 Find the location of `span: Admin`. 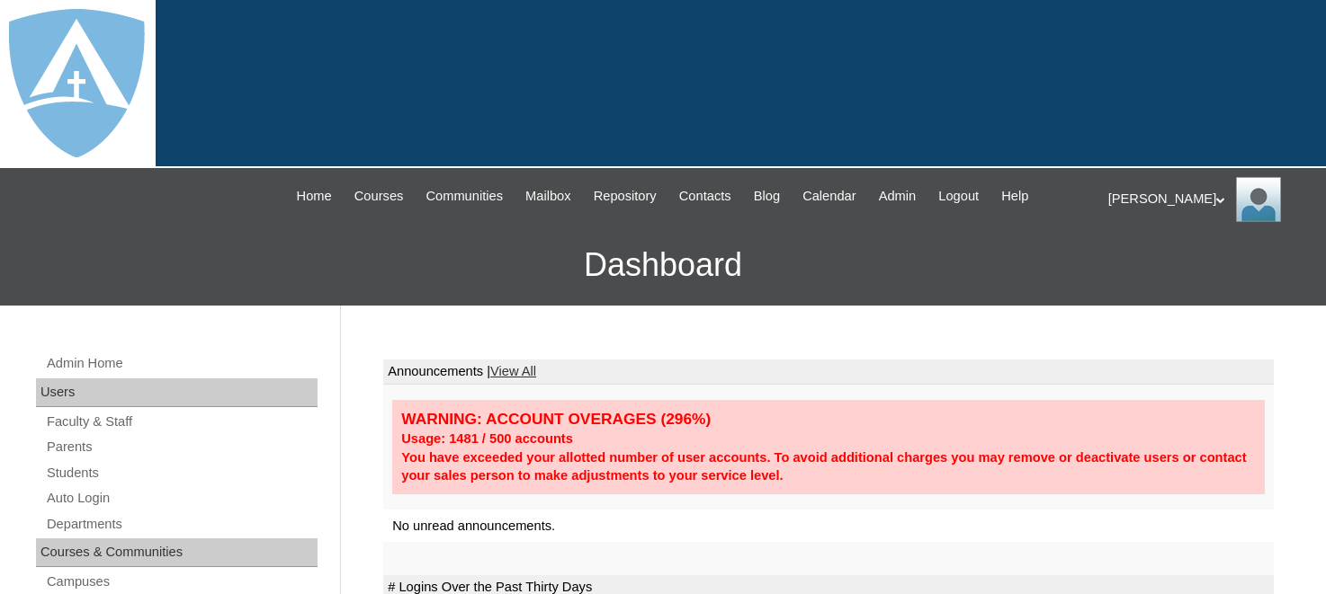

span: Admin is located at coordinates (898, 196).